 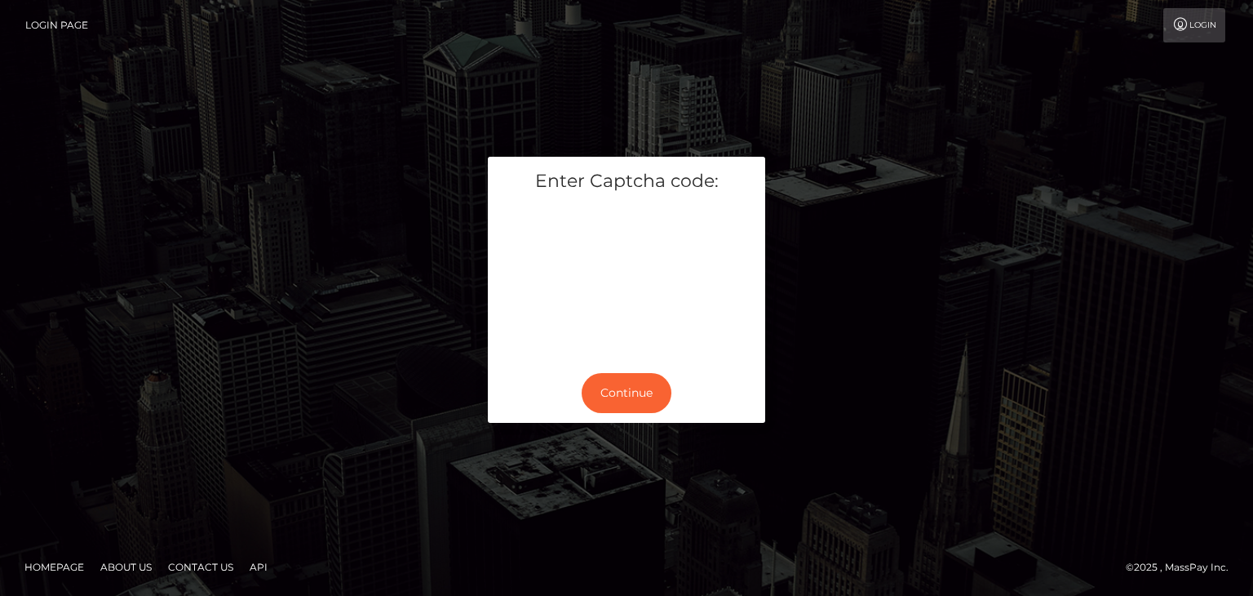 What do you see at coordinates (126, 566) in the screenshot?
I see `a: About Us` at bounding box center [126, 566].